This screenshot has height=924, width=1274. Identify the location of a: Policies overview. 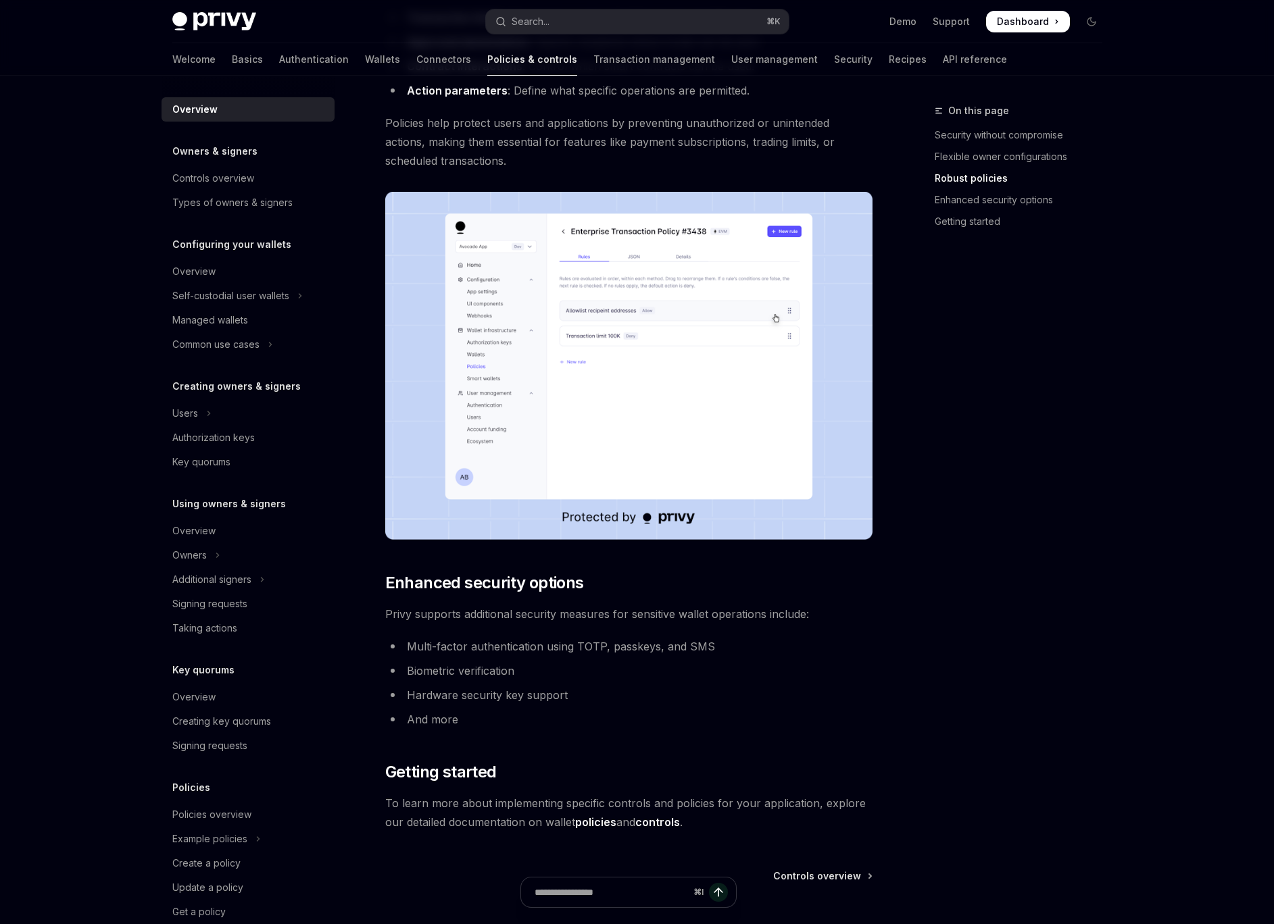
(248, 815).